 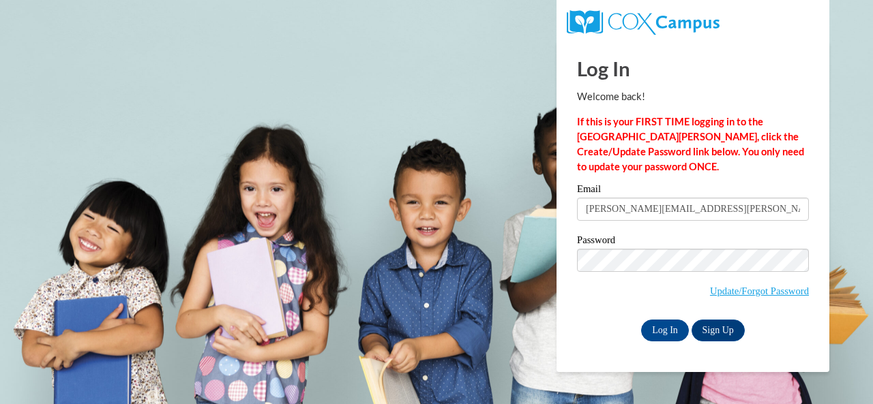 I want to click on p: Welcome back!, so click(x=693, y=97).